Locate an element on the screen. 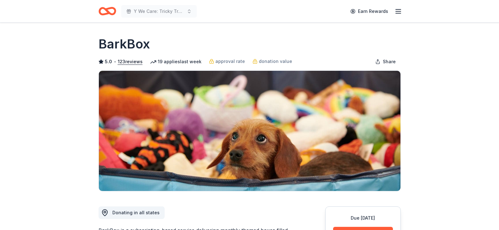  a: approval rate is located at coordinates (227, 61).